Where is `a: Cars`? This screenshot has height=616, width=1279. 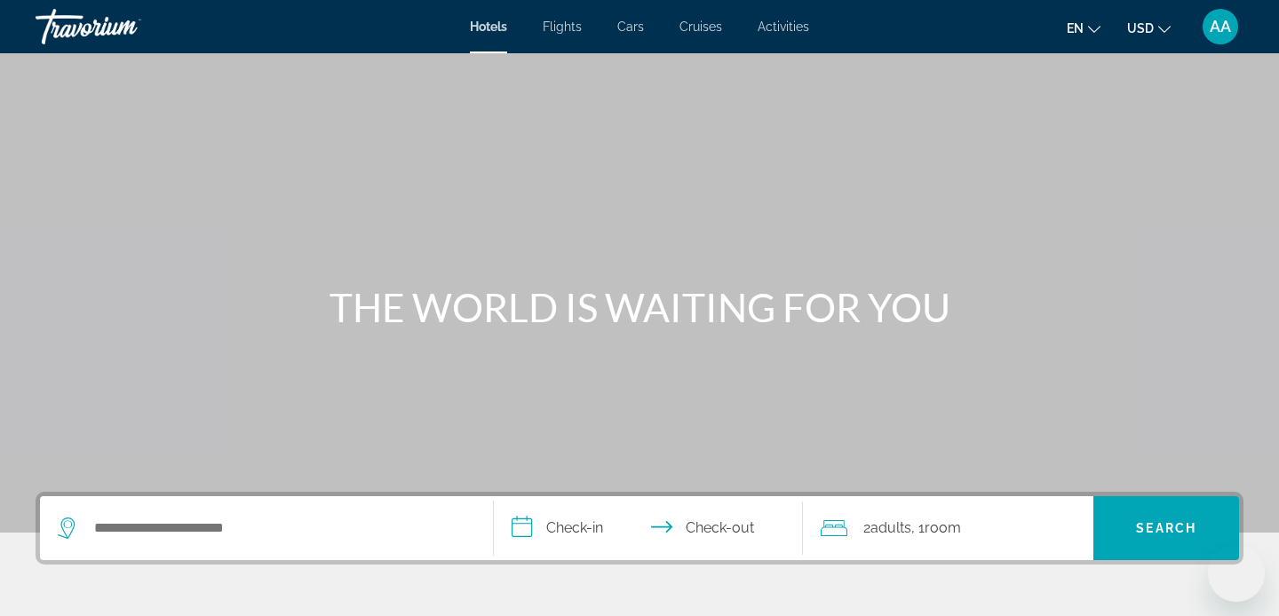
a: Cars is located at coordinates (631, 27).